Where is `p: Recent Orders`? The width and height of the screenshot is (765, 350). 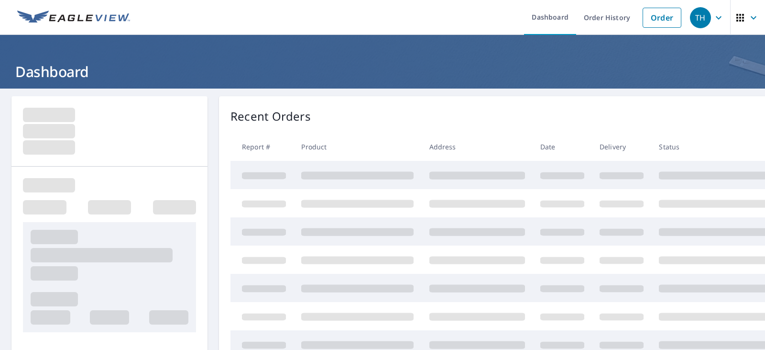
p: Recent Orders is located at coordinates (271, 116).